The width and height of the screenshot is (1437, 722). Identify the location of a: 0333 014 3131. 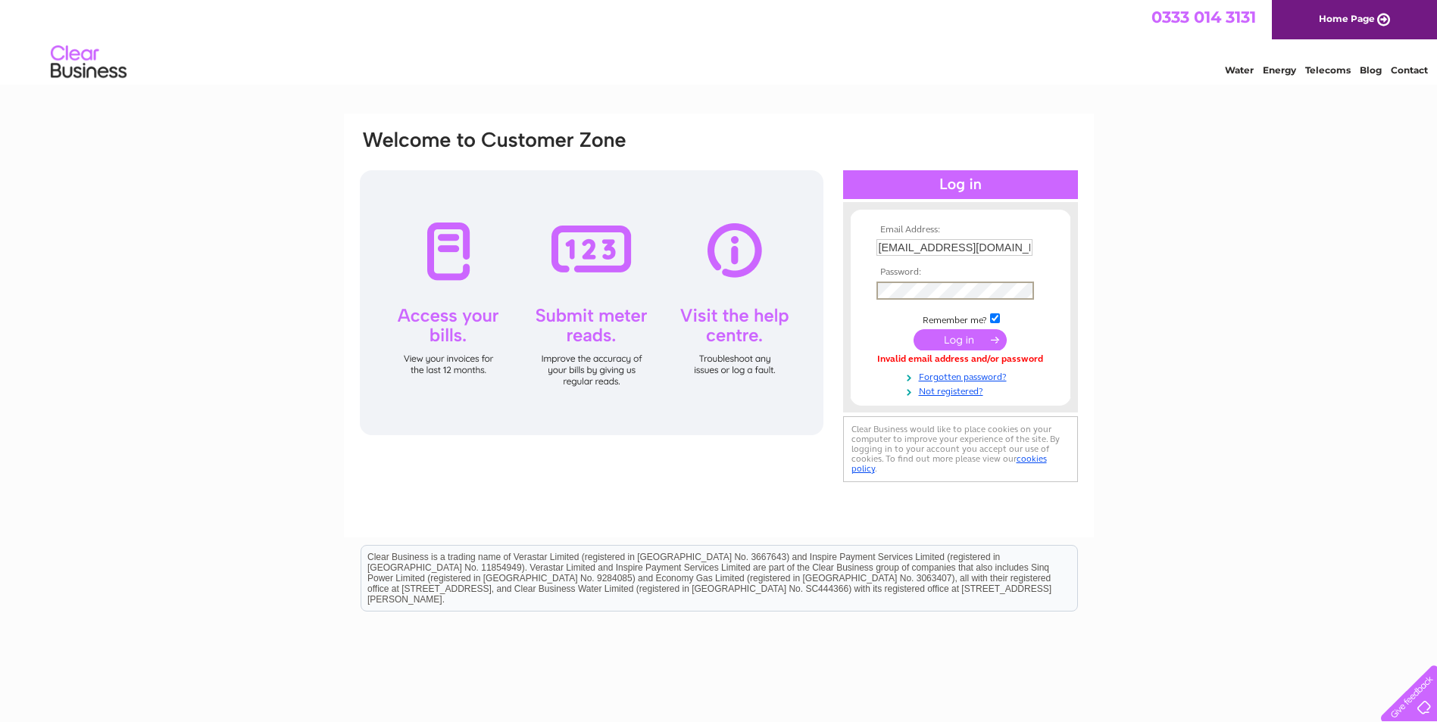
(1203, 17).